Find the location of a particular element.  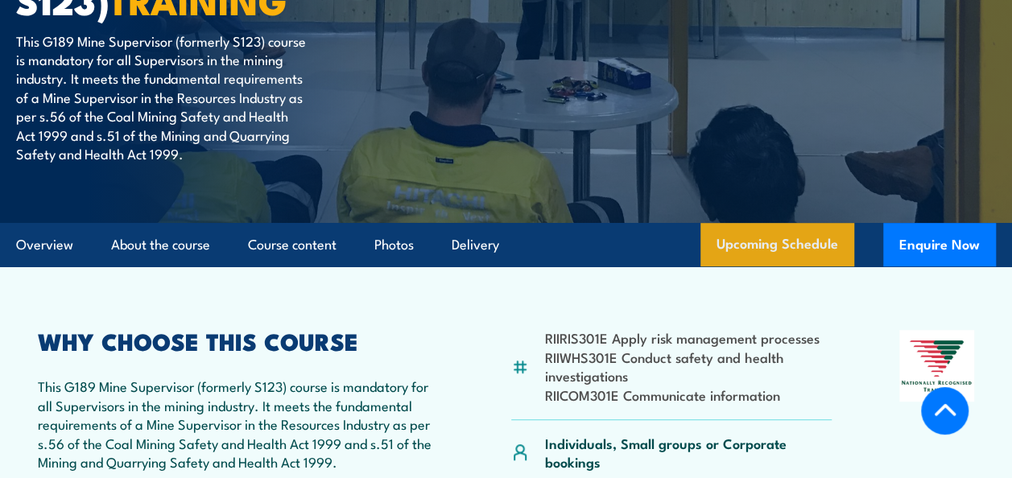

li: RIIRIS301E Apply risk management processes is located at coordinates (688, 337).